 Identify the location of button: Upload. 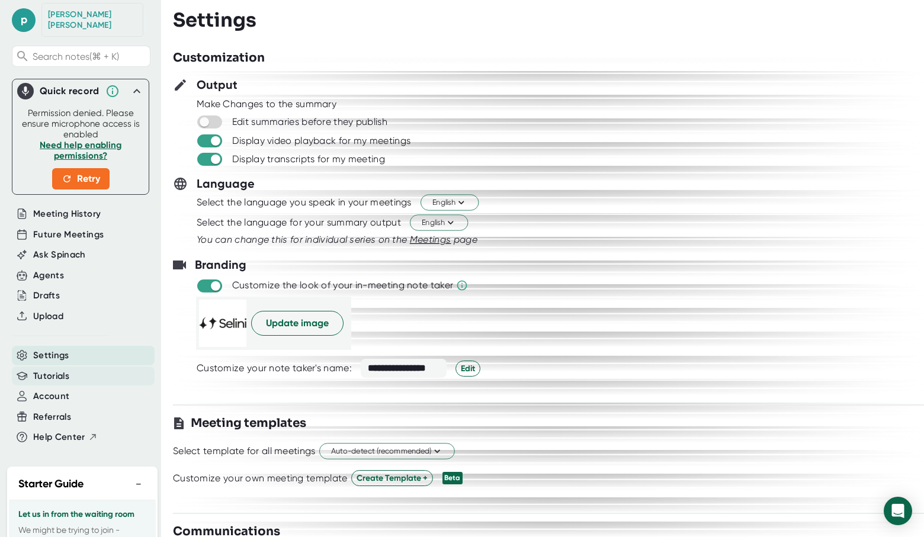
(48, 316).